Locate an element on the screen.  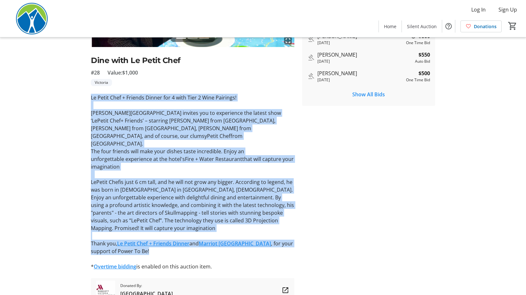
mat-icon: fullscreen is located at coordinates (288, 41).